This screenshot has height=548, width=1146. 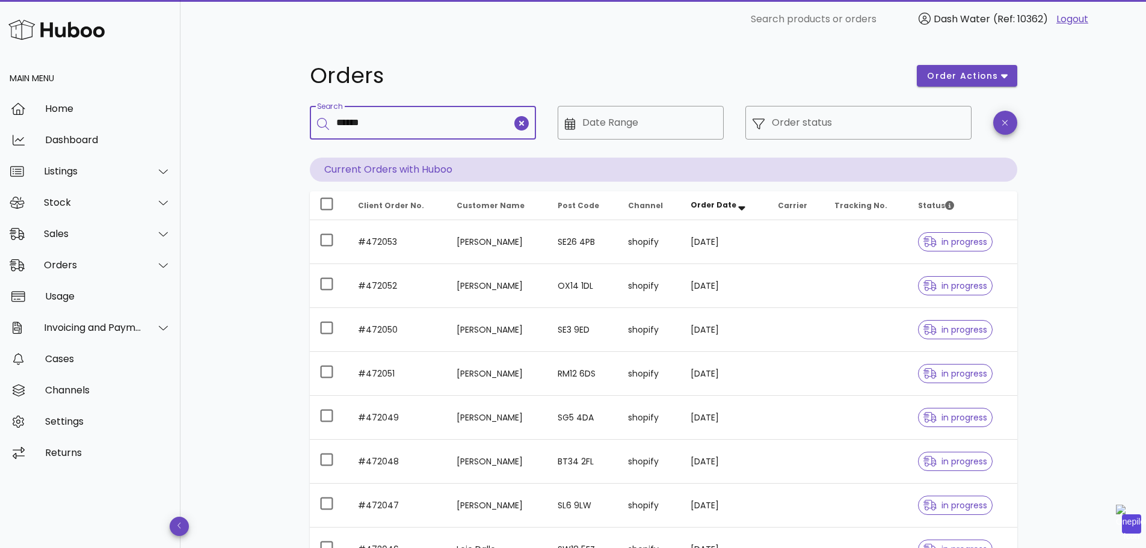 I want to click on span: Status, so click(x=936, y=205).